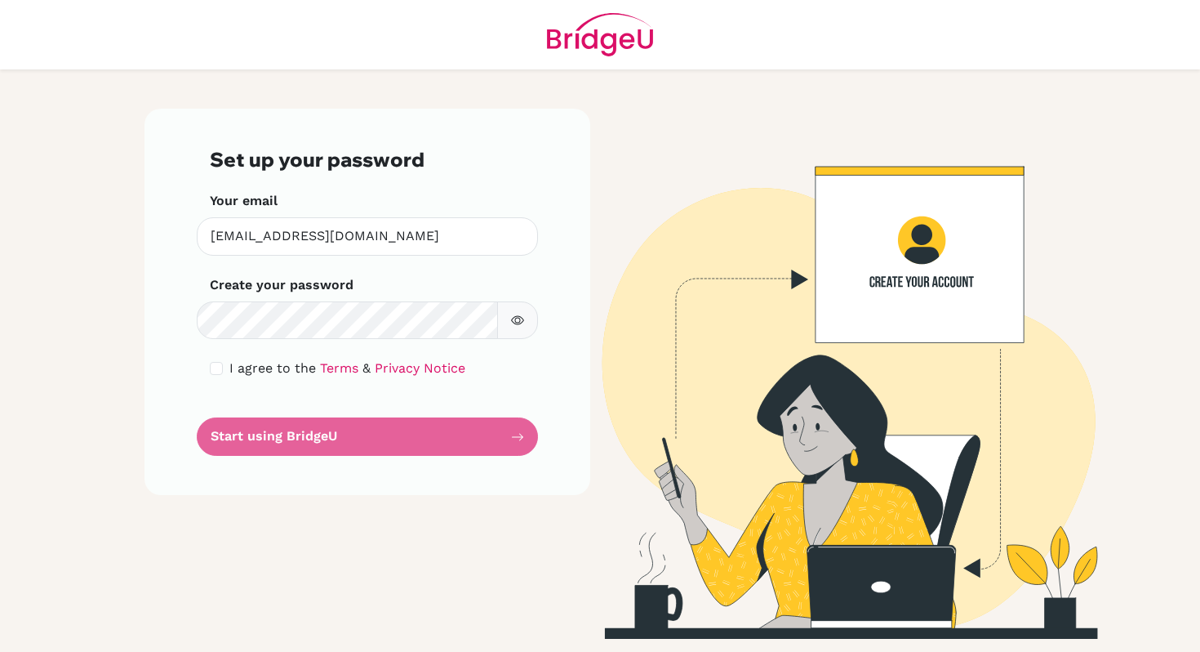 The width and height of the screenshot is (1200, 652). What do you see at coordinates (367, 159) in the screenshot?
I see `h3: Set up your password` at bounding box center [367, 159].